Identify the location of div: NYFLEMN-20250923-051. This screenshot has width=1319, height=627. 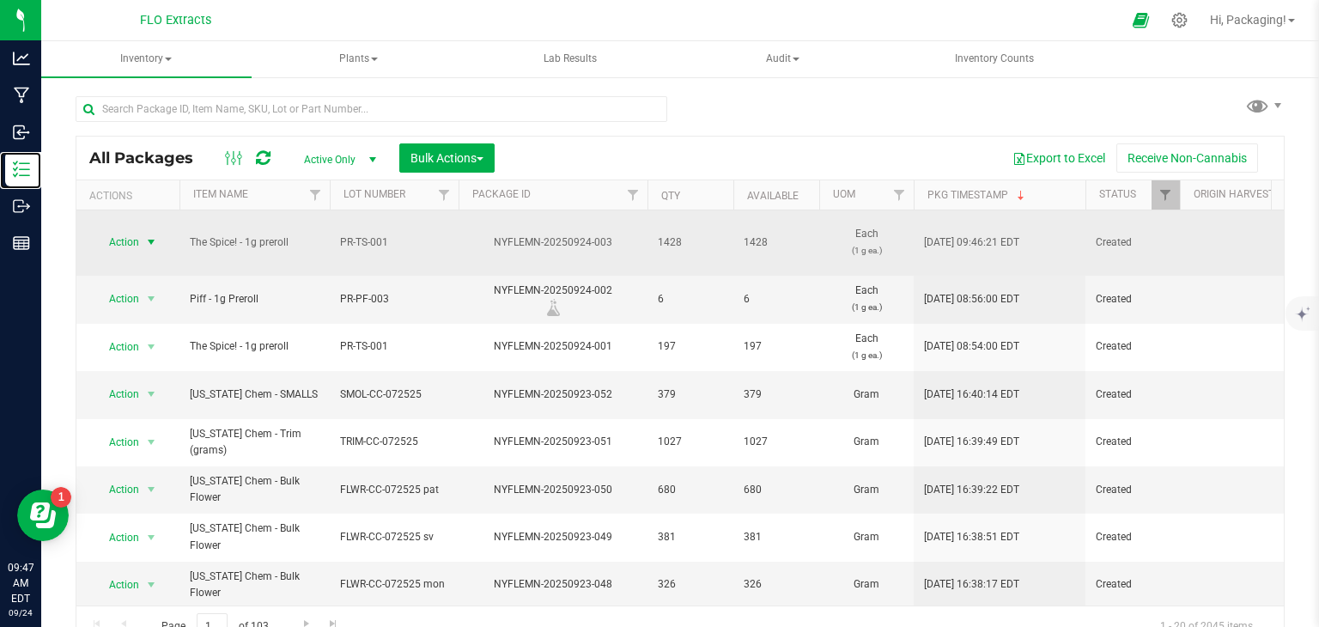
(553, 441).